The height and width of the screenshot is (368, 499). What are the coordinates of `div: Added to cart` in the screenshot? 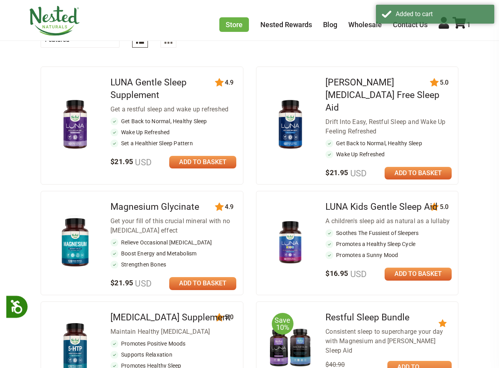 It's located at (441, 14).